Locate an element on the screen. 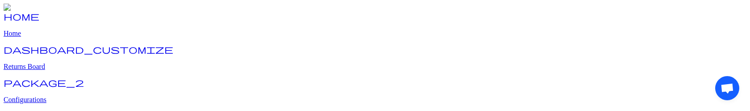  a: home Home is located at coordinates (375, 26).